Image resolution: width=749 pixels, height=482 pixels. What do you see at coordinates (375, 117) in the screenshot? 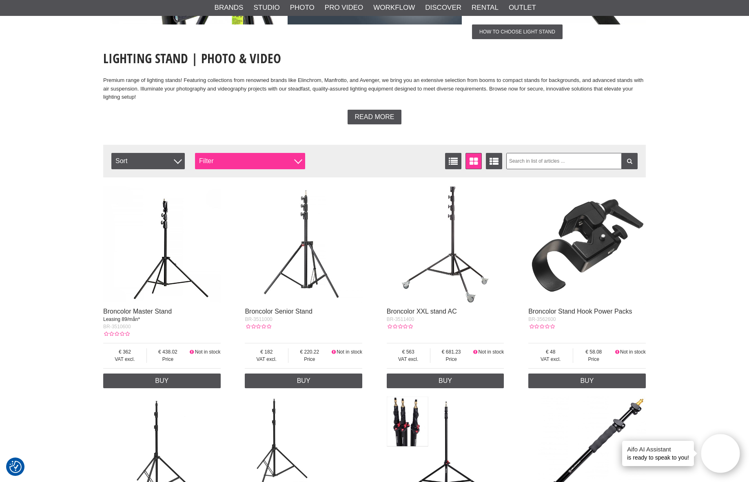
I see `span: Read more` at bounding box center [375, 117].